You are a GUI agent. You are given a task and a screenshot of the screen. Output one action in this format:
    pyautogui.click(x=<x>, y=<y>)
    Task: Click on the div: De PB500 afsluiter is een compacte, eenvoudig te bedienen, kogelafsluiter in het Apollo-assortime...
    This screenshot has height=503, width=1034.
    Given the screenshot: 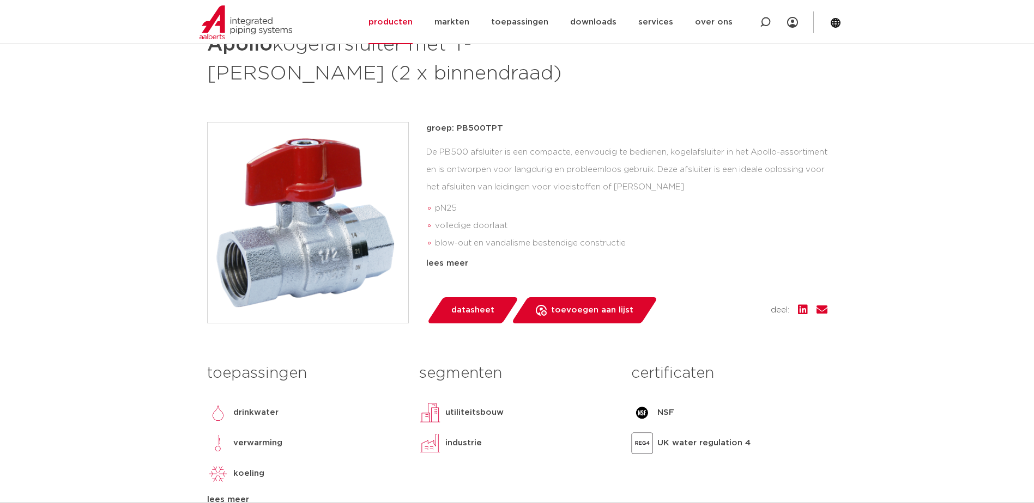 What is the action you would take?
    pyautogui.click(x=627, y=198)
    